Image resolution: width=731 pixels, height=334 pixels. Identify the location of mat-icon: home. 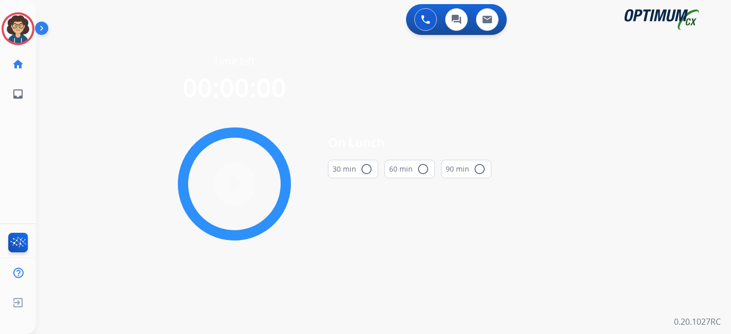
(18, 64).